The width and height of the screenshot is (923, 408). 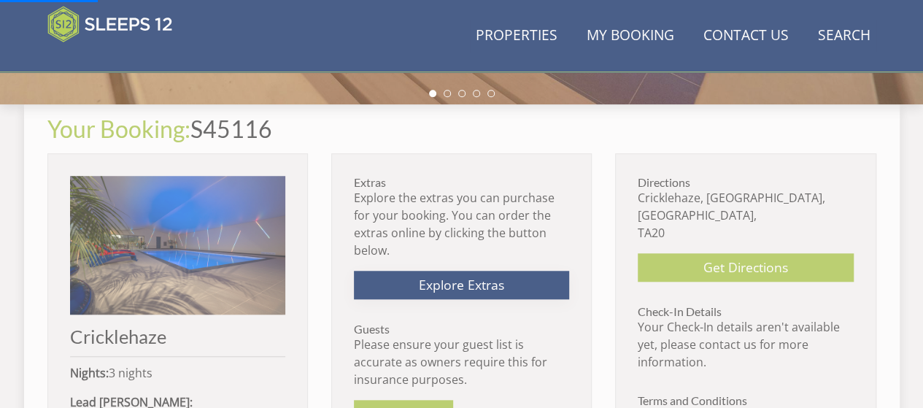 I want to click on a: Properties, so click(x=517, y=36).